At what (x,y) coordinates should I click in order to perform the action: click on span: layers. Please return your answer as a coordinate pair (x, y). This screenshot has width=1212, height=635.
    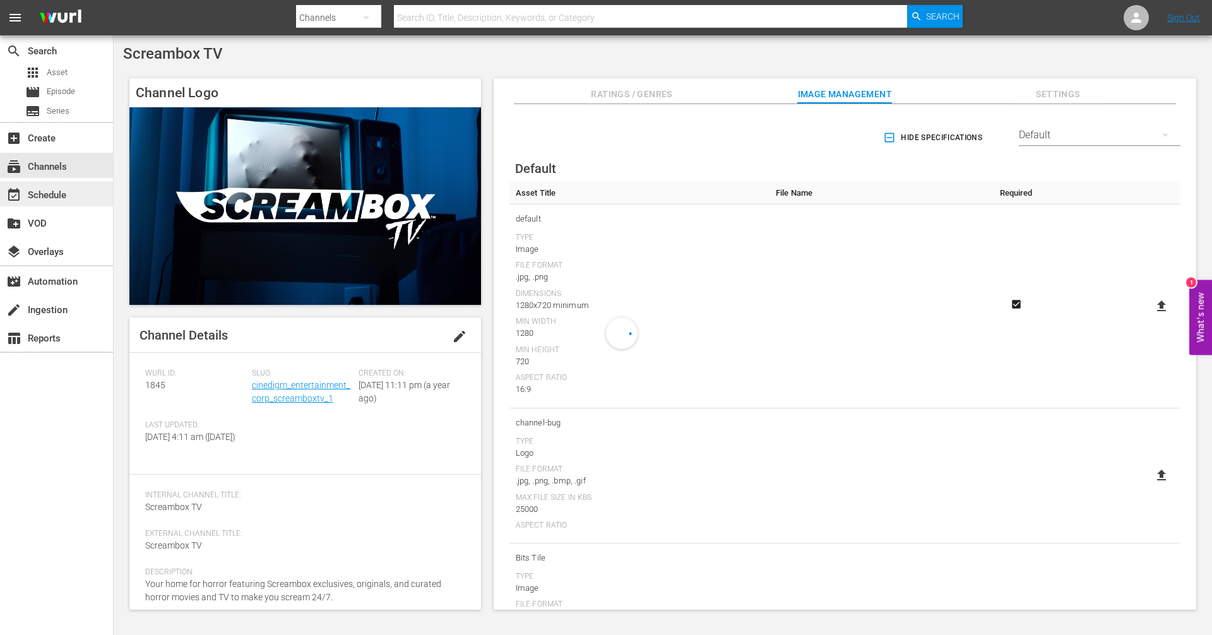
    Looking at the image, I should click on (14, 252).